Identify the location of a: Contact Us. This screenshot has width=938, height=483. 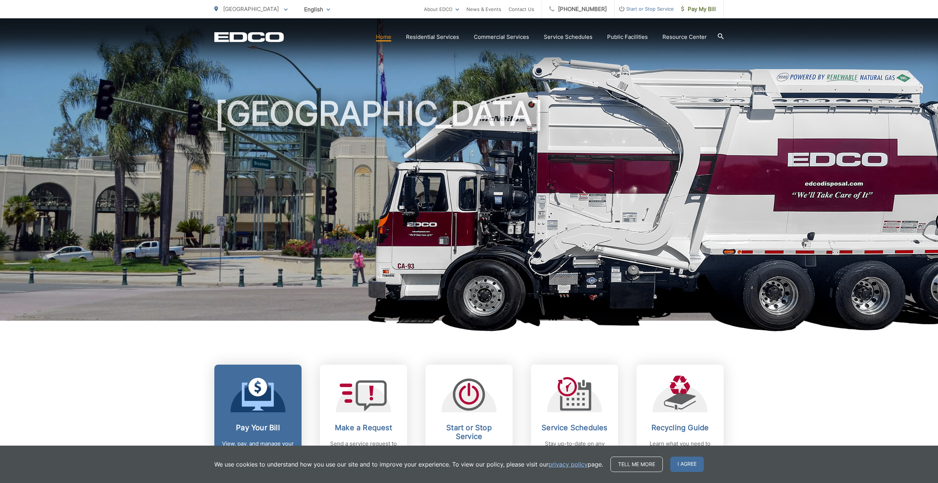
(522, 9).